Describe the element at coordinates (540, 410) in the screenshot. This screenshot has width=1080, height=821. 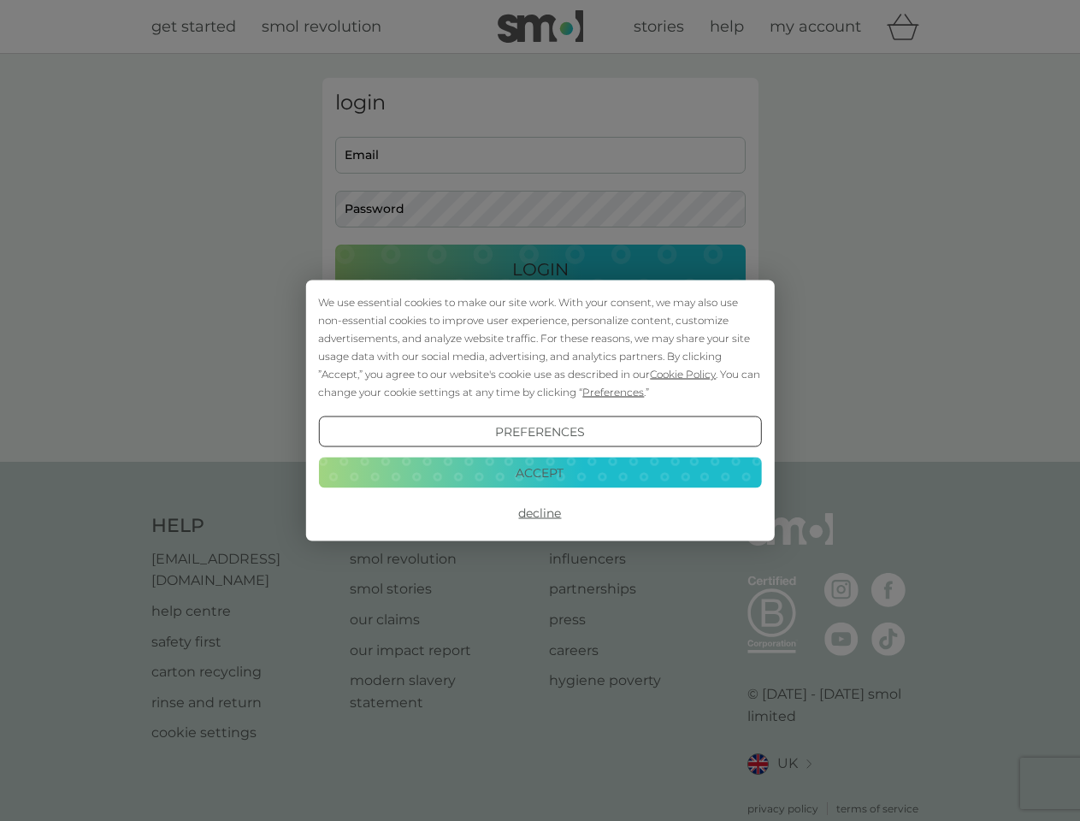
I see `div: Cookie Consent Prompt` at that location.